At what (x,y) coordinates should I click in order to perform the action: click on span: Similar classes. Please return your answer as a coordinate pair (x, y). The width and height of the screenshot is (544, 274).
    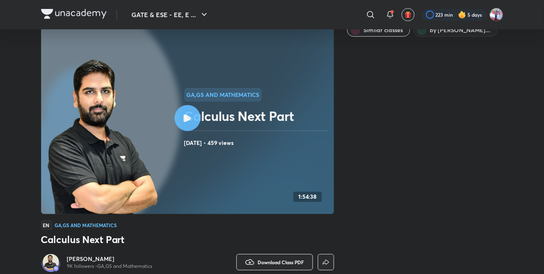
    Looking at the image, I should click on (383, 30).